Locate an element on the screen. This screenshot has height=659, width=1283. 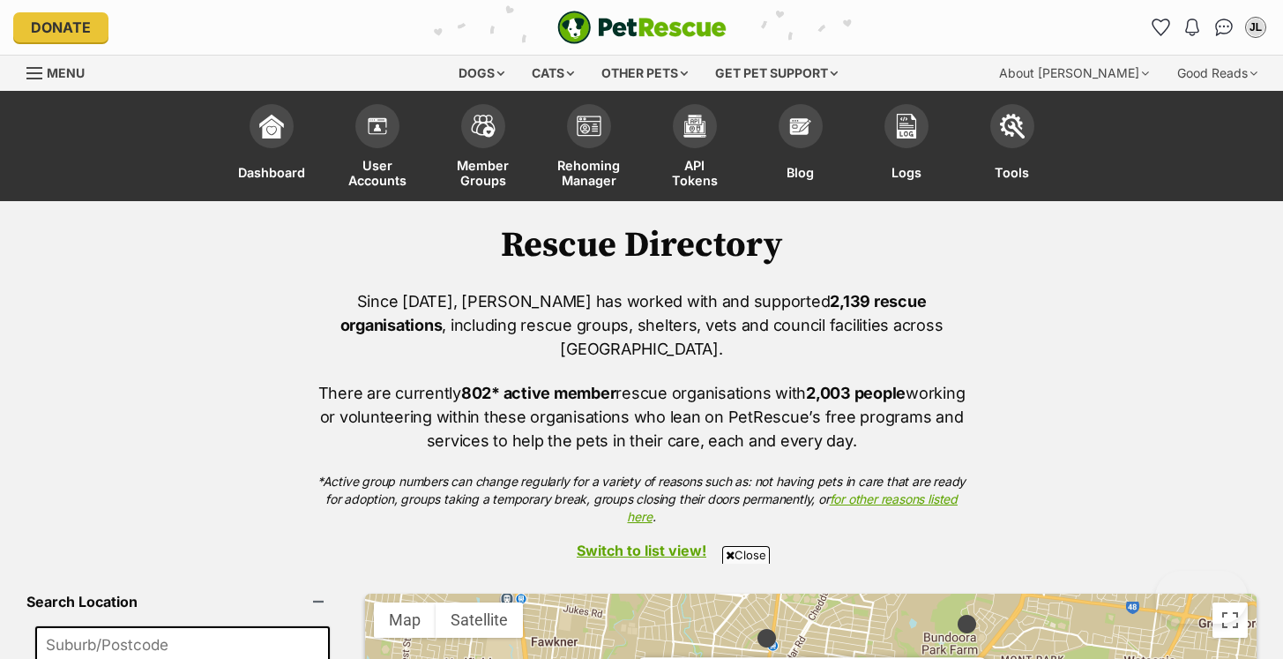
strong: 802* active member is located at coordinates (538, 393).